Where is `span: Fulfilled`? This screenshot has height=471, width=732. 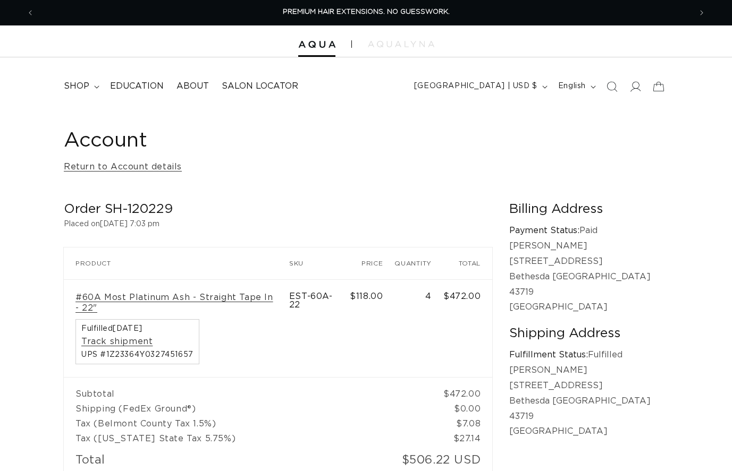 span: Fulfilled is located at coordinates (137, 329).